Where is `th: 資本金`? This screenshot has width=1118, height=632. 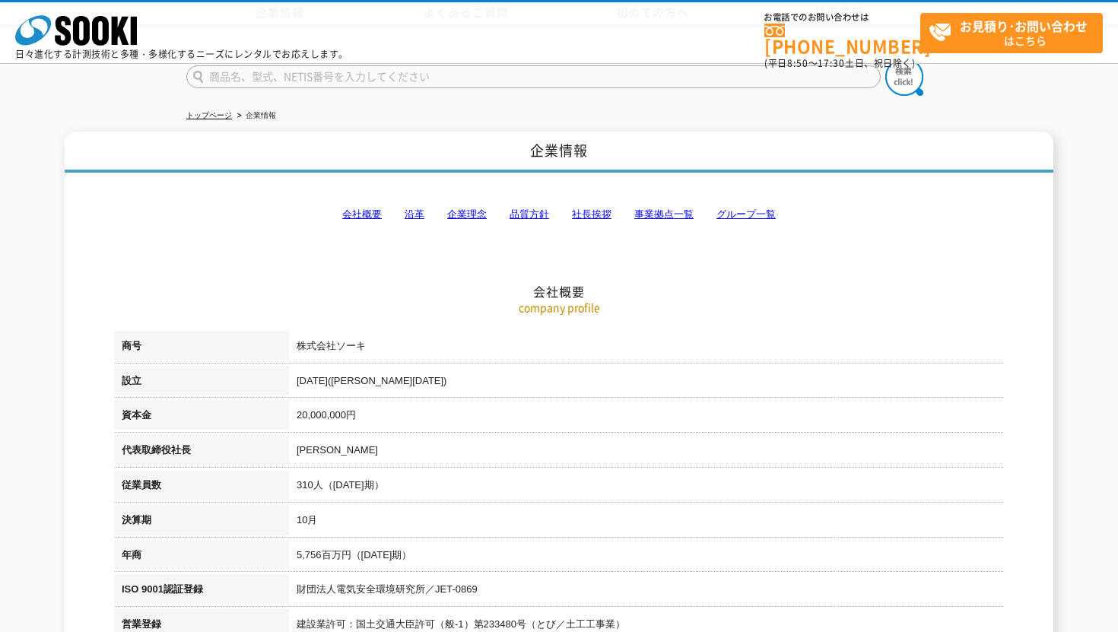 th: 資本金 is located at coordinates (202, 418).